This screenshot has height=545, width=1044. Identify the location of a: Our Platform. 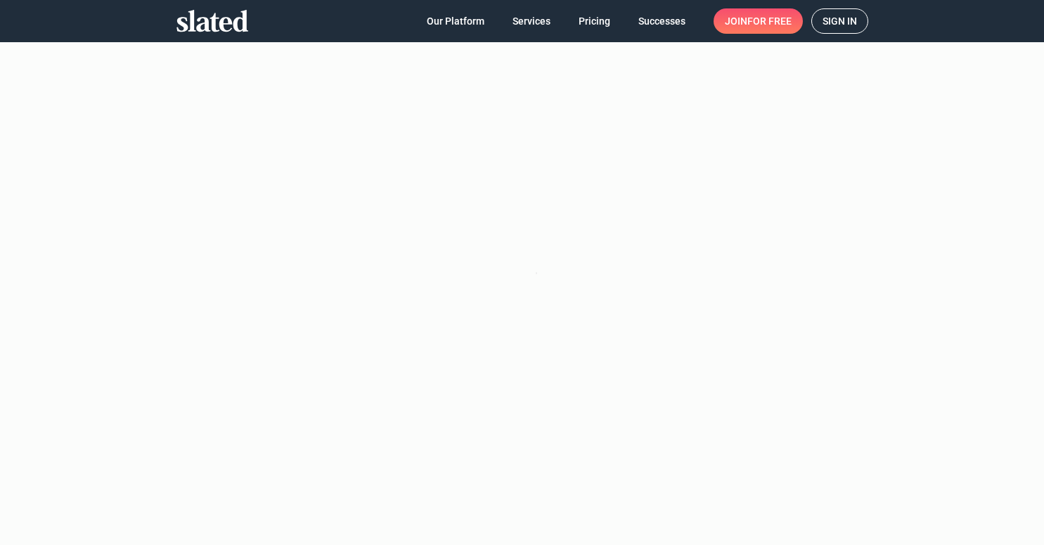
(456, 21).